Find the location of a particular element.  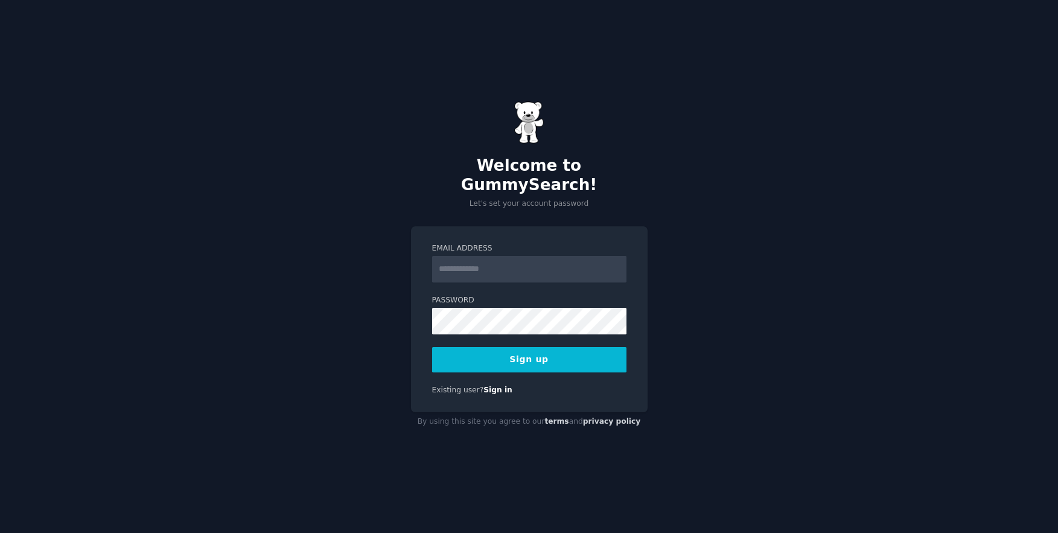

a: Sign in is located at coordinates (498, 390).